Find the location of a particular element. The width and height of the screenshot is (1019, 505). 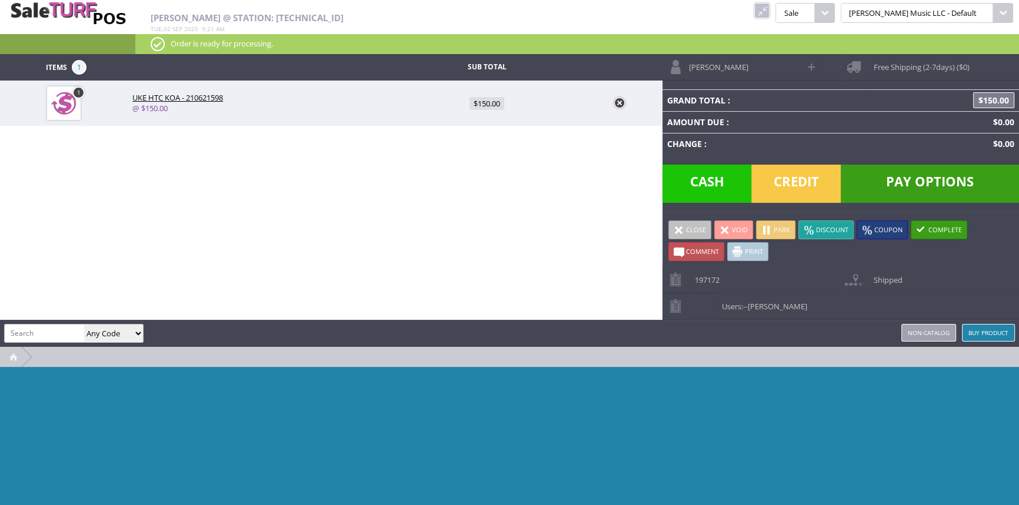

span: Pay Options is located at coordinates (930, 184).